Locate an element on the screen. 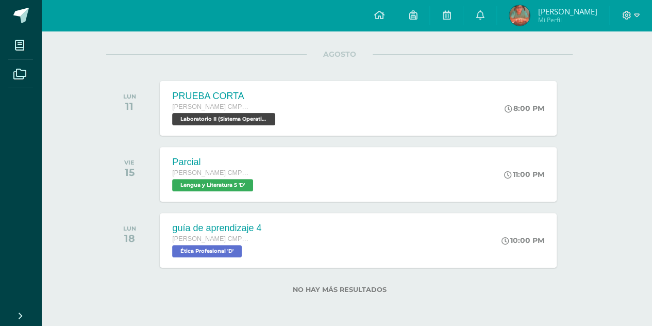 This screenshot has height=326, width=652. span: Laboratorio II (Sistema Operativo Macintoch) 'D' is located at coordinates (224, 119).